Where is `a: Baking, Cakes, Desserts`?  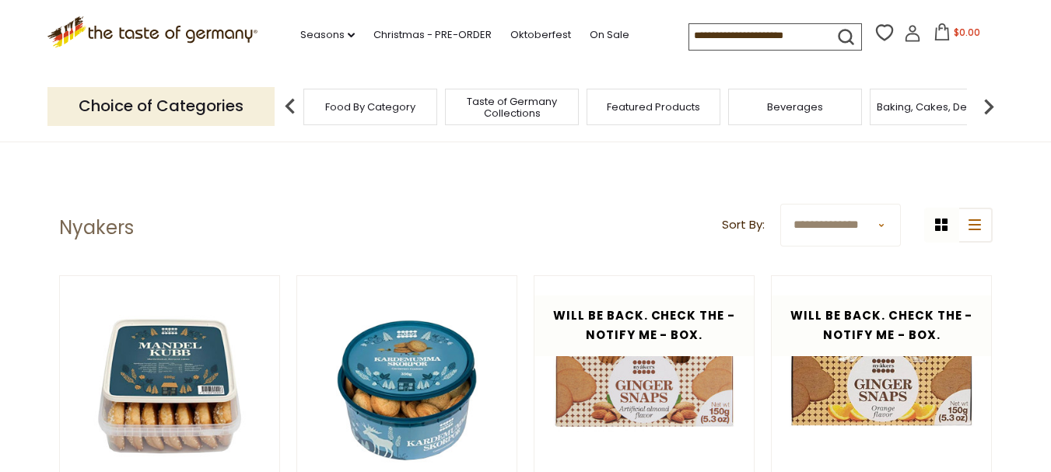
a: Baking, Cakes, Desserts is located at coordinates (937, 107).